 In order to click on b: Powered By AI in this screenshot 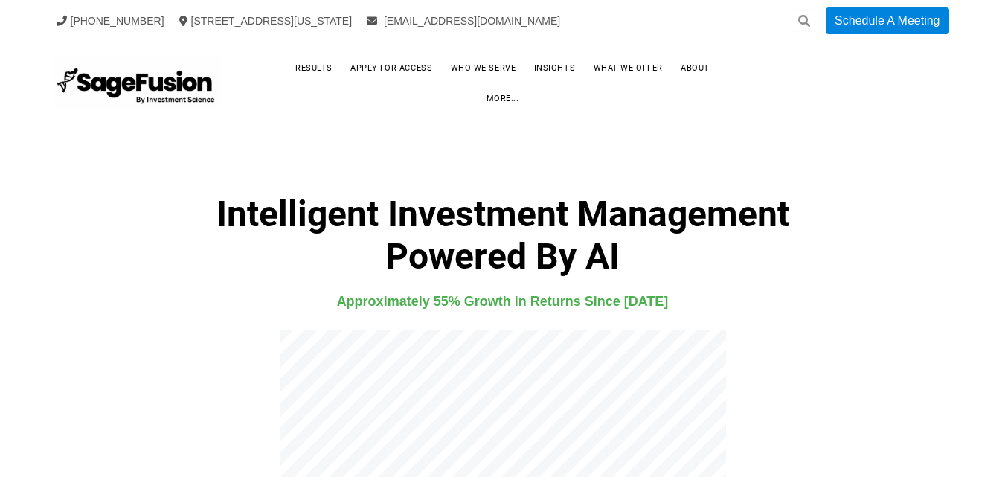, I will do `click(502, 256)`.